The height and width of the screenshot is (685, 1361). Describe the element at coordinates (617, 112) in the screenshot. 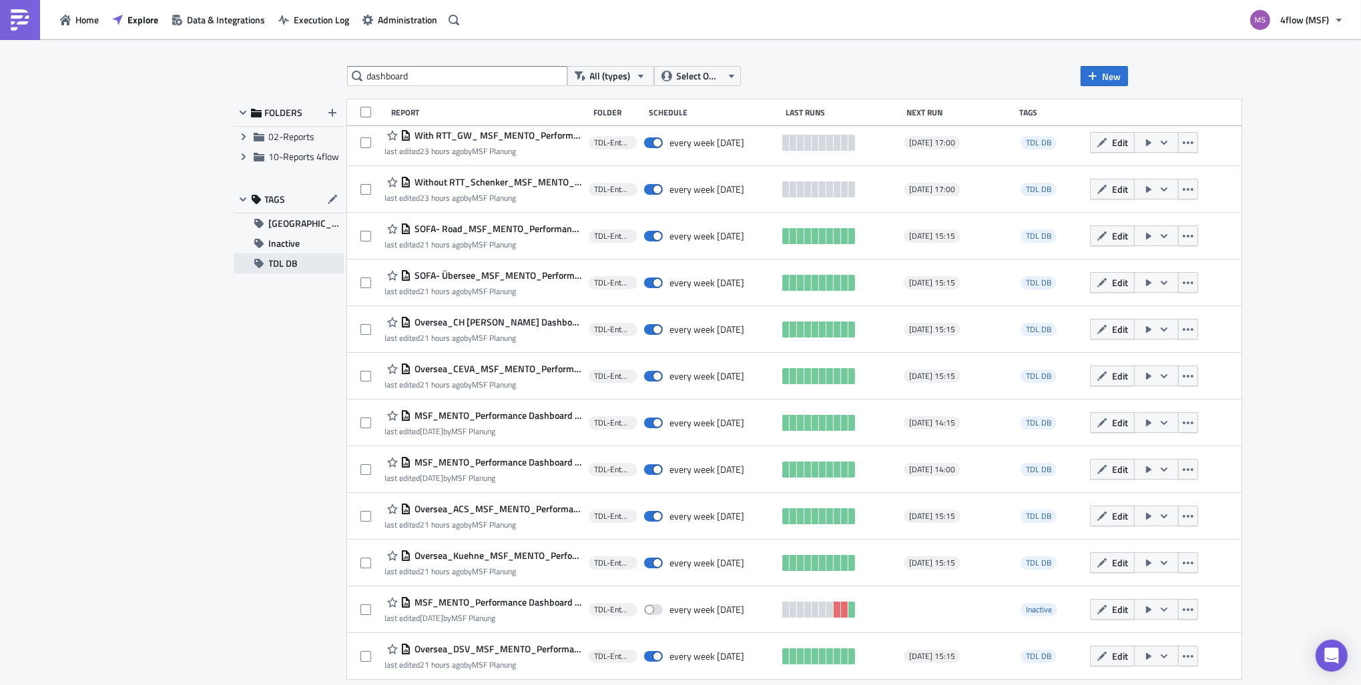

I see `div: Folder` at that location.